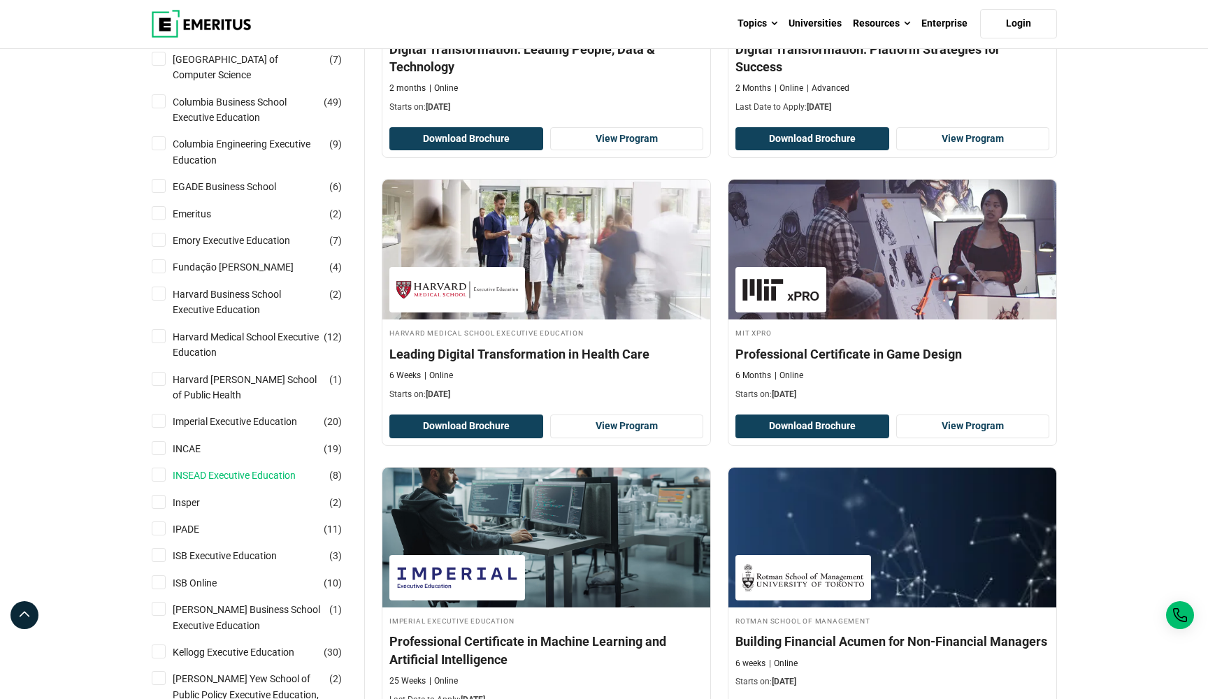  I want to click on a: Columbia Business School Executive Education, so click(261, 110).